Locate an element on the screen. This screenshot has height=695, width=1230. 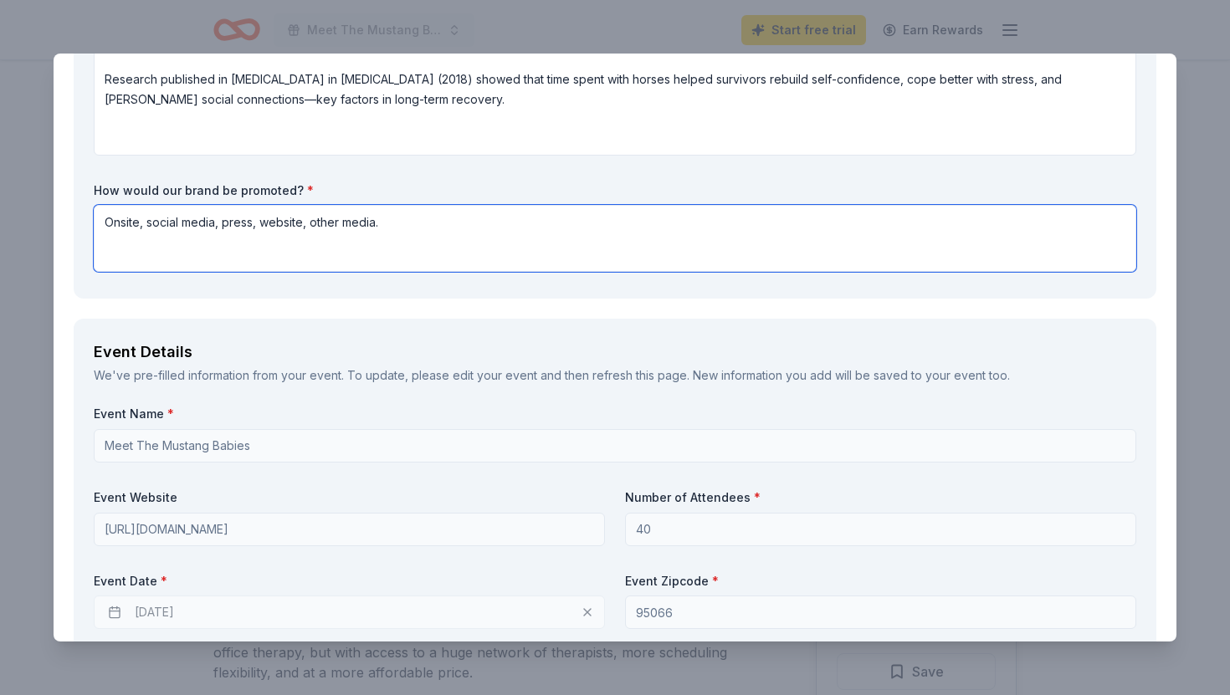
label: Event Date is located at coordinates (349, 581).